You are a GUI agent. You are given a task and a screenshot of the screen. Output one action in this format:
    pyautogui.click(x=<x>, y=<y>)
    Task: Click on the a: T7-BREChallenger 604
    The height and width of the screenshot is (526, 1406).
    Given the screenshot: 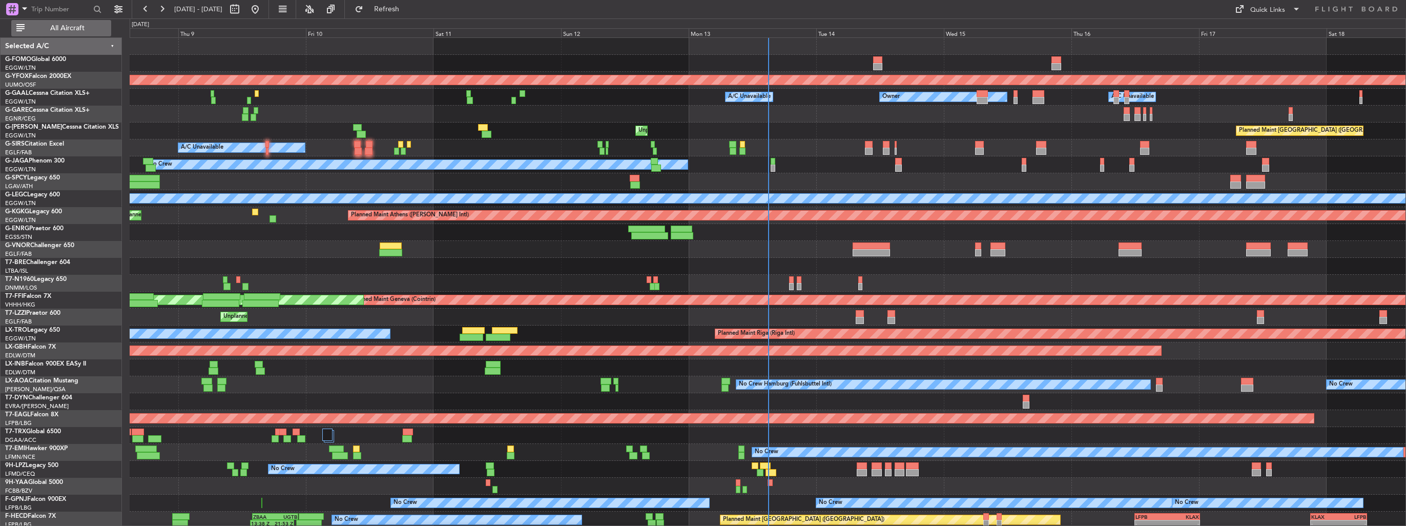 What is the action you would take?
    pyautogui.click(x=37, y=262)
    